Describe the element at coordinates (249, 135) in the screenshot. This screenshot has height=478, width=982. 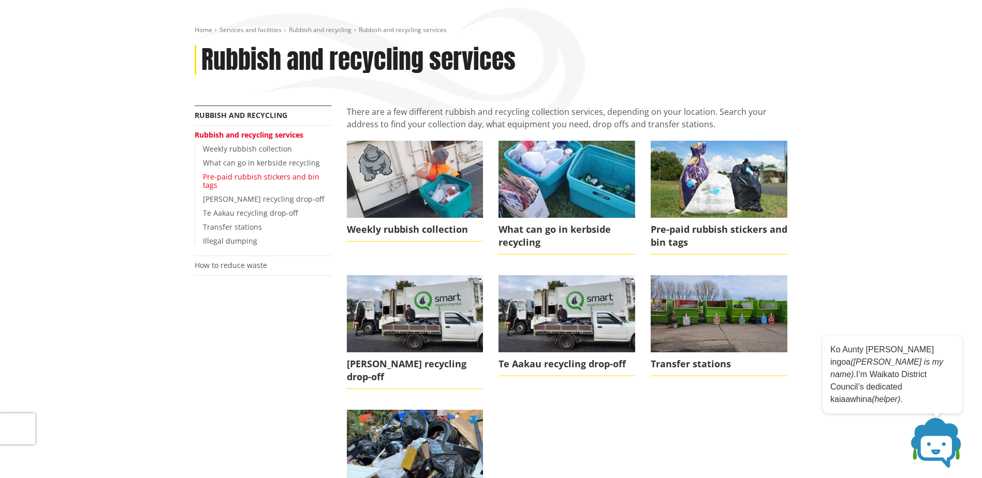
I see `a: Rubbish and recycling services` at that location.